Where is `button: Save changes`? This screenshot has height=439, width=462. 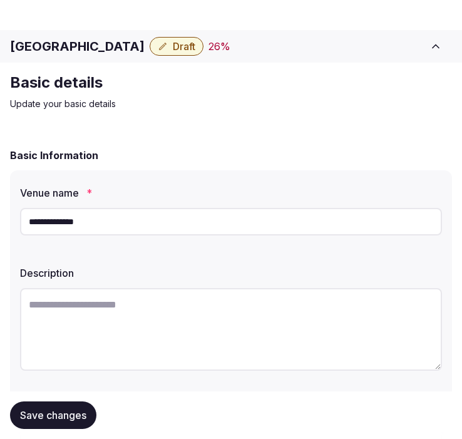
button: Save changes is located at coordinates (53, 415).